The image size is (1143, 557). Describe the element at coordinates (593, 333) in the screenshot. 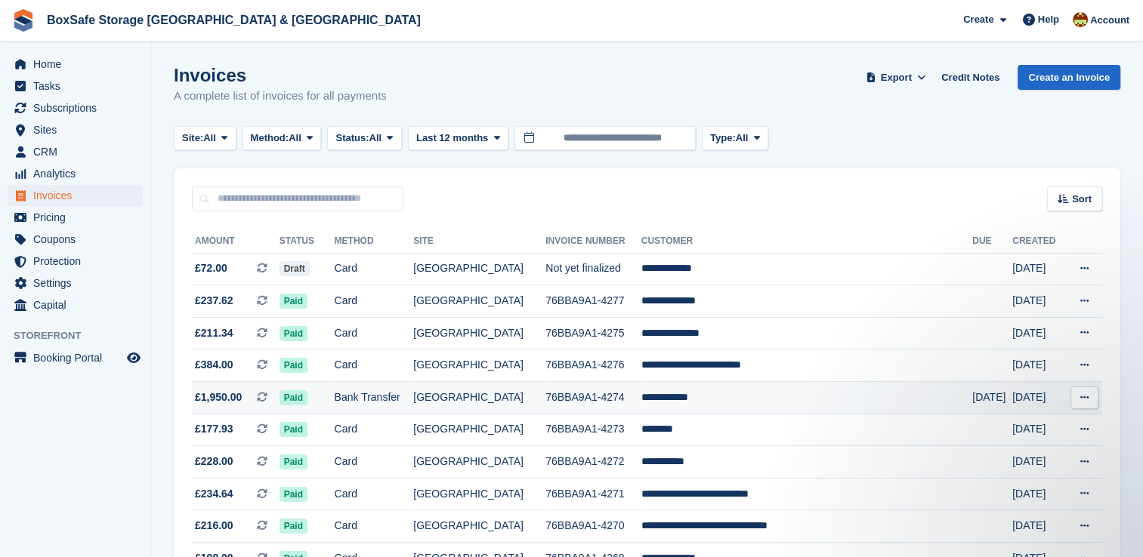

I see `td: 76BBA9A1-4275` at that location.